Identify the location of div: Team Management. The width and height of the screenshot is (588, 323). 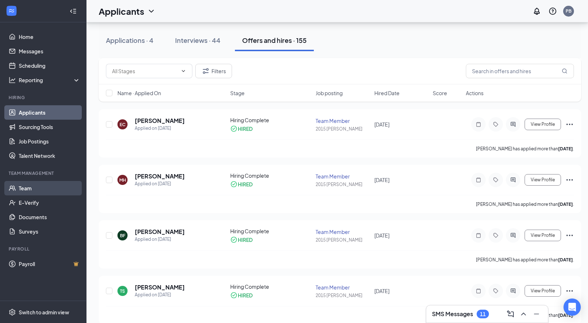
(44, 173).